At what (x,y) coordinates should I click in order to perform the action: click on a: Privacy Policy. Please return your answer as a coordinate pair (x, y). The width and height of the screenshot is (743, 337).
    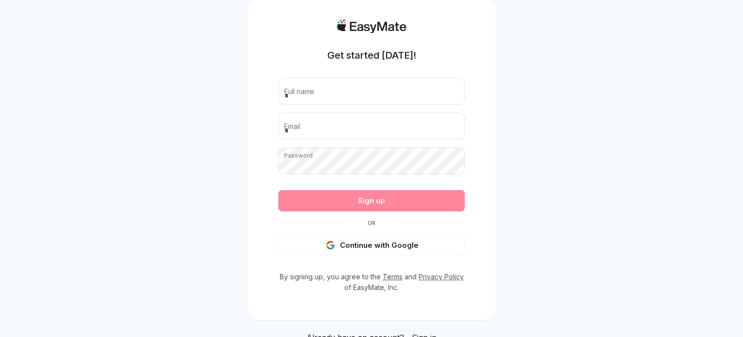
    Looking at the image, I should click on (441, 277).